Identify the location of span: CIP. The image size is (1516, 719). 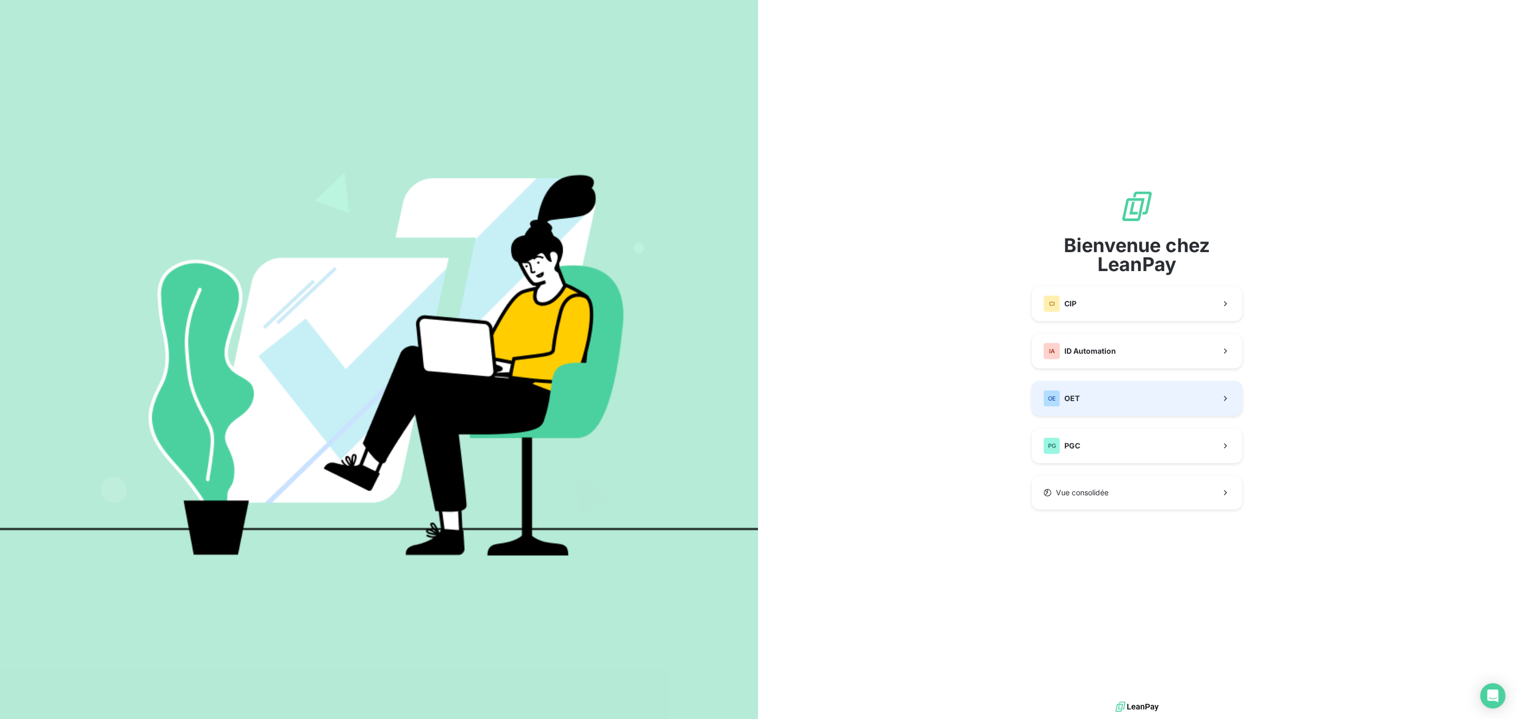
(1070, 304).